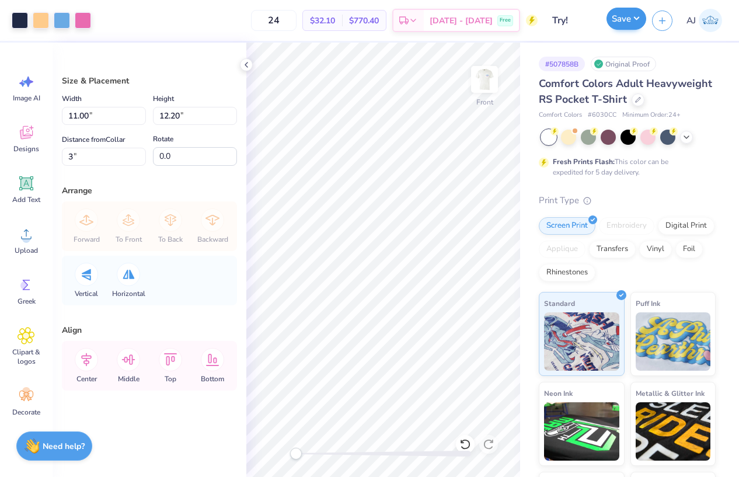  I want to click on span: Add Text, so click(26, 200).